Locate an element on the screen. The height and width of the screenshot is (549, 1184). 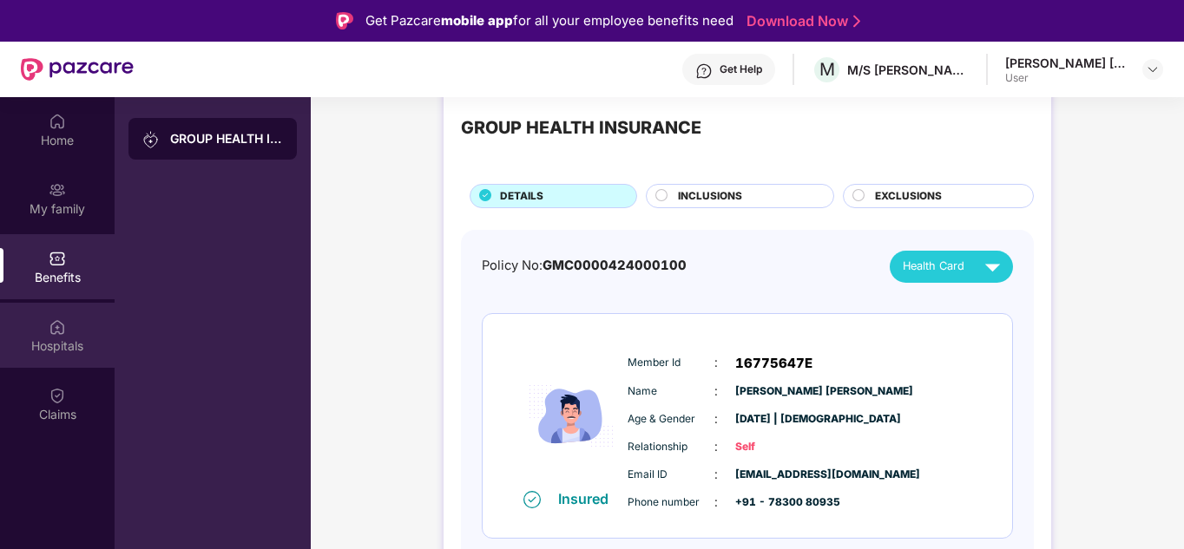
img: svg+xml;base64,PHN2ZyBpZD0iSG9tZSIgeG1sbnM9Imh0dHA6Ly93d3cudzMub3JnLzIwMDAvc3ZnIiB3aWR0aD0iMjAiIG... is located at coordinates (57, 122).